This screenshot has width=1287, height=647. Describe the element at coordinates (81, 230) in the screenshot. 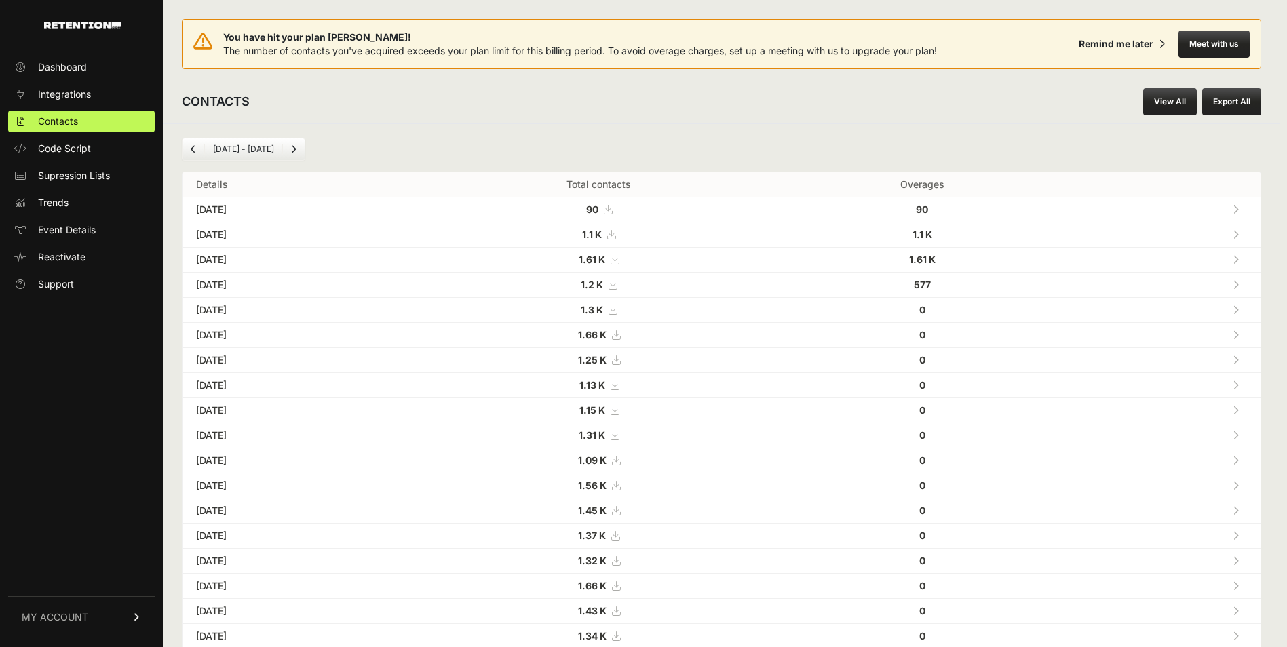

I see `a: Event Details` at that location.